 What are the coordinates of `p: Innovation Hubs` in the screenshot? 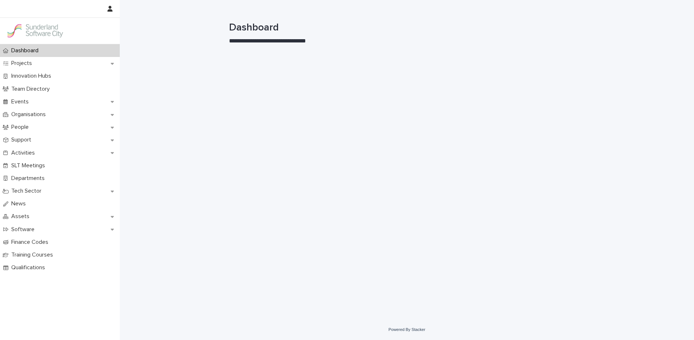 It's located at (33, 76).